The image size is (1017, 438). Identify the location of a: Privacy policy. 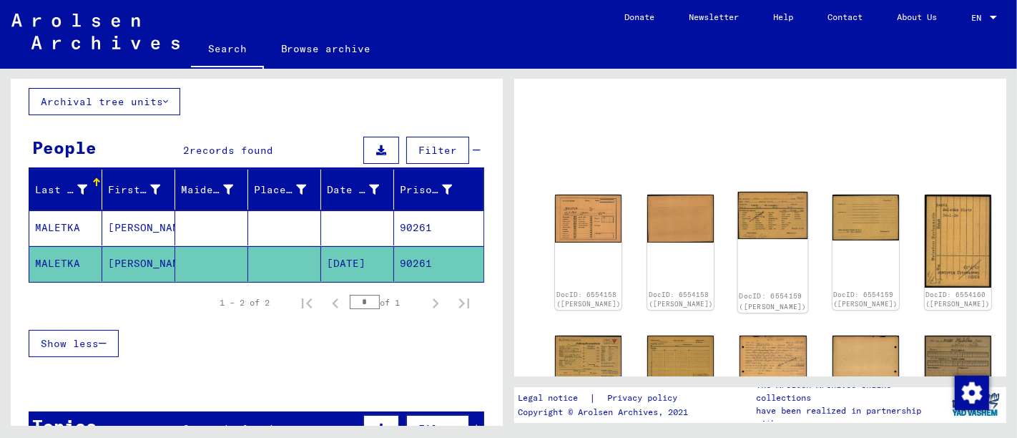
(645, 398).